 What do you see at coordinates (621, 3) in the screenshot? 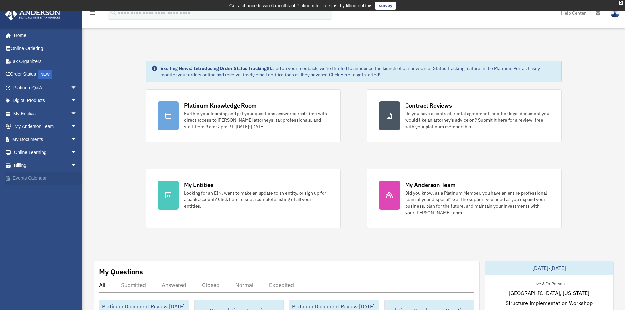
I see `div: close` at bounding box center [621, 3].